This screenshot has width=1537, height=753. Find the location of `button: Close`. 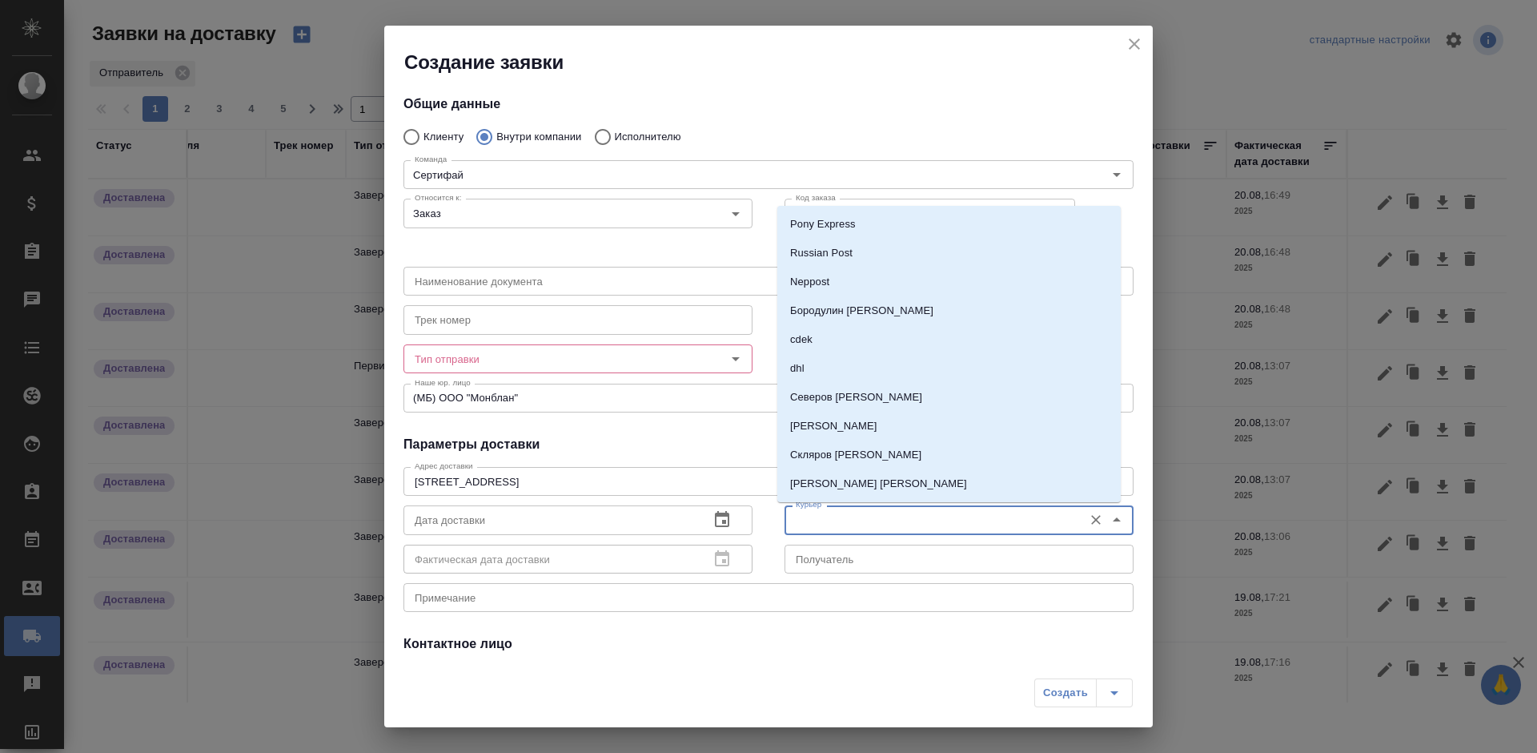

button: Close is located at coordinates (1117, 520).